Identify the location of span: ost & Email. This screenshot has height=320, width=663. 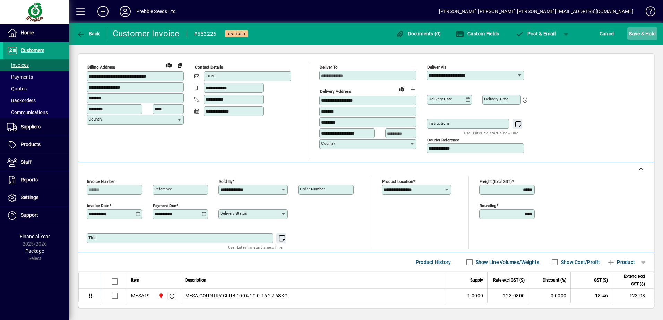
(535, 34).